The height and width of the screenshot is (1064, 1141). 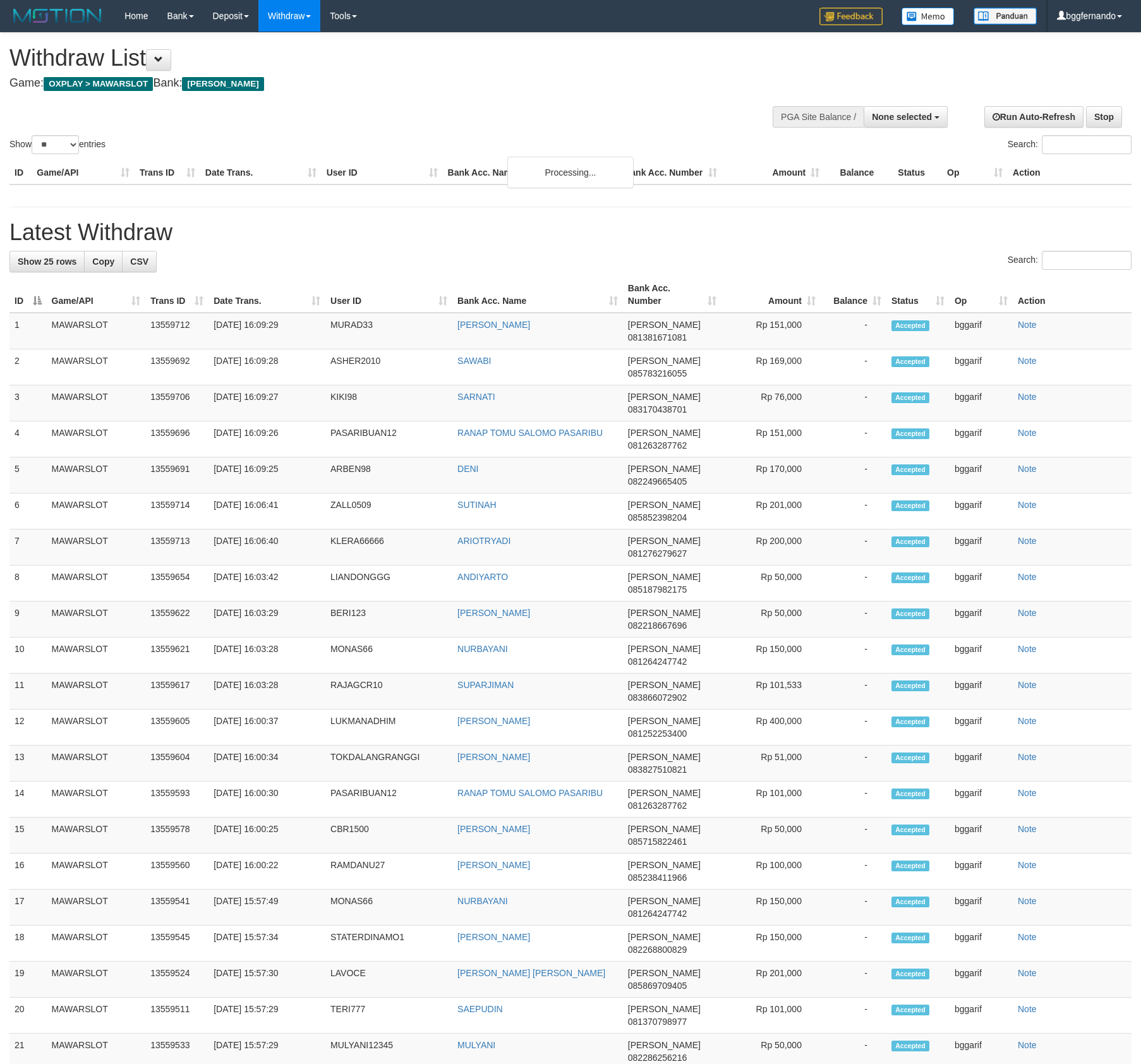 What do you see at coordinates (905, 117) in the screenshot?
I see `button: None selected` at bounding box center [905, 117].